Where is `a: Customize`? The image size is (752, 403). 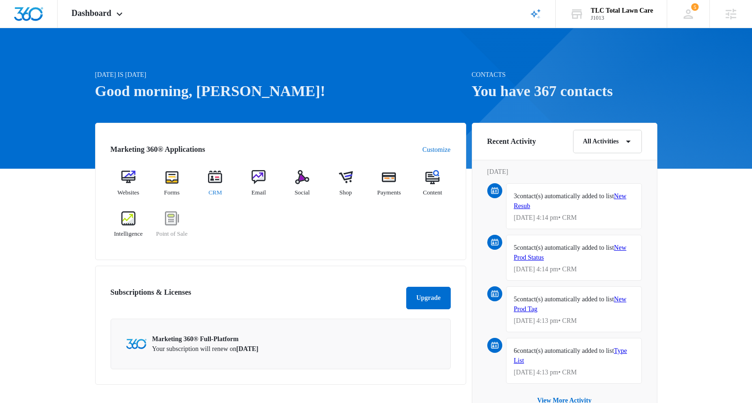
a: Customize is located at coordinates (436, 149).